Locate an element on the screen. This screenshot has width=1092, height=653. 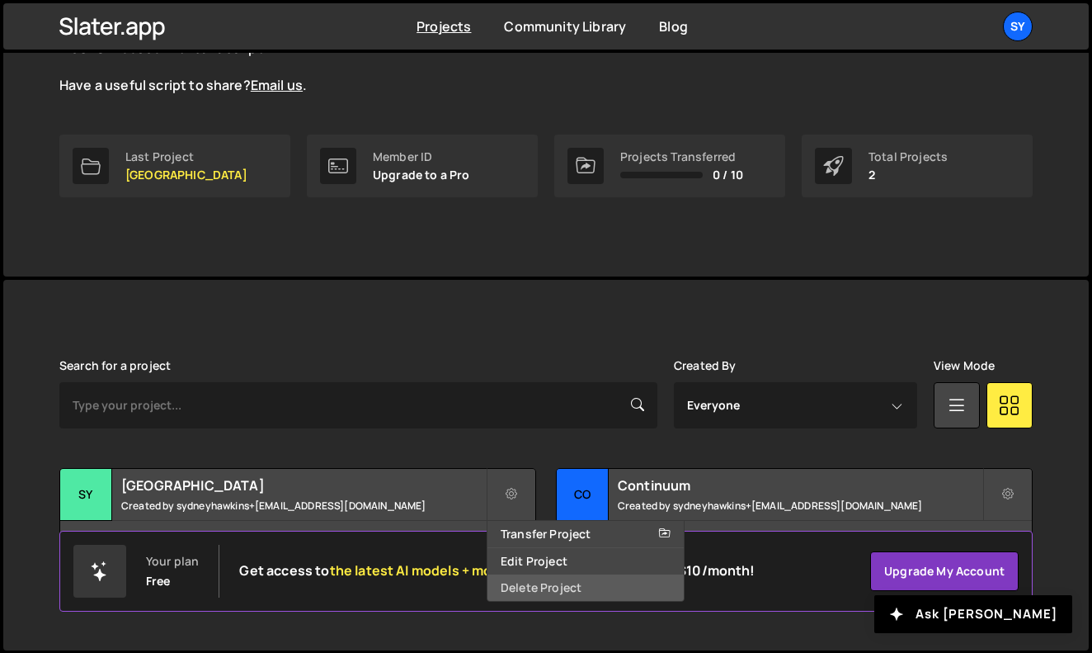
a: Delete Project is located at coordinates (586, 587).